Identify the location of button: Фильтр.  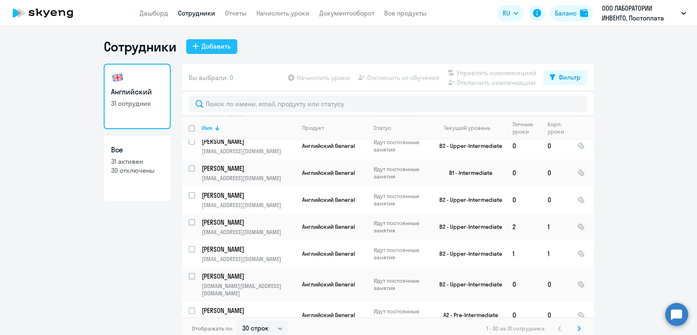
(565, 78).